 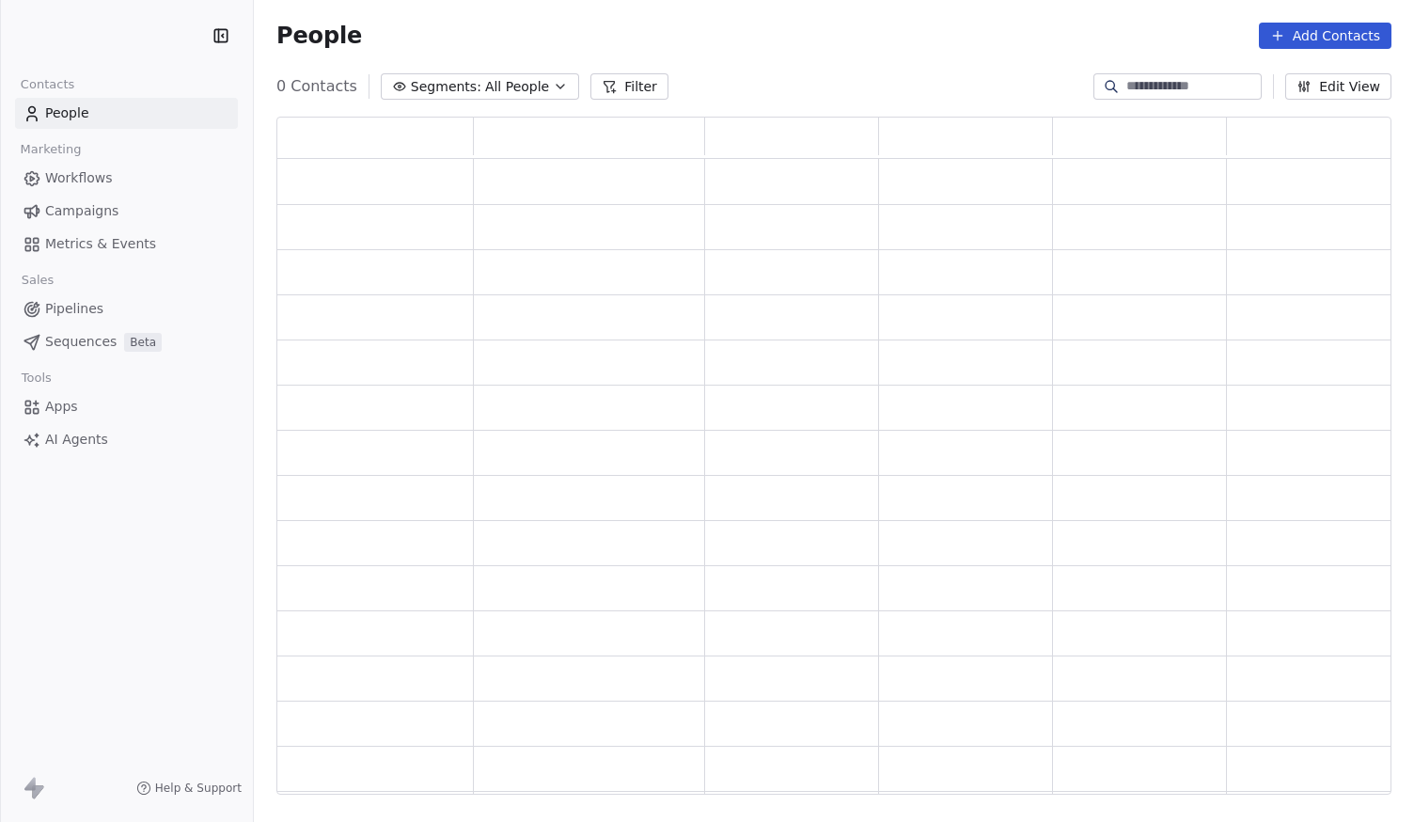 I want to click on span: Sales, so click(x=38, y=280).